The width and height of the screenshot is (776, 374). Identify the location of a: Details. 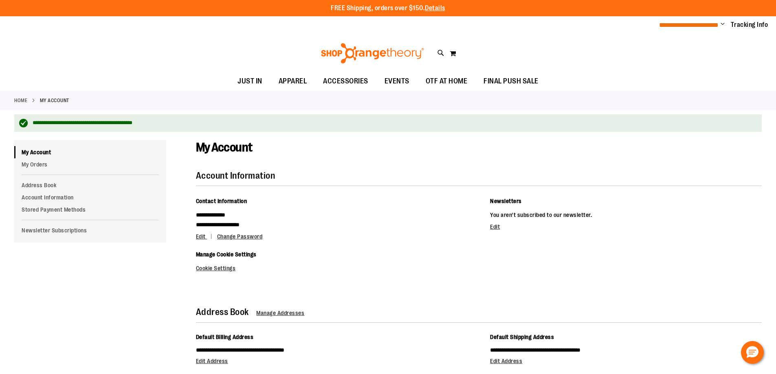
(435, 8).